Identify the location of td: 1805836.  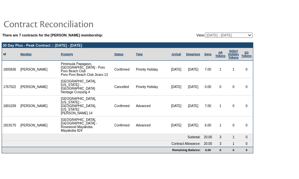
(11, 69).